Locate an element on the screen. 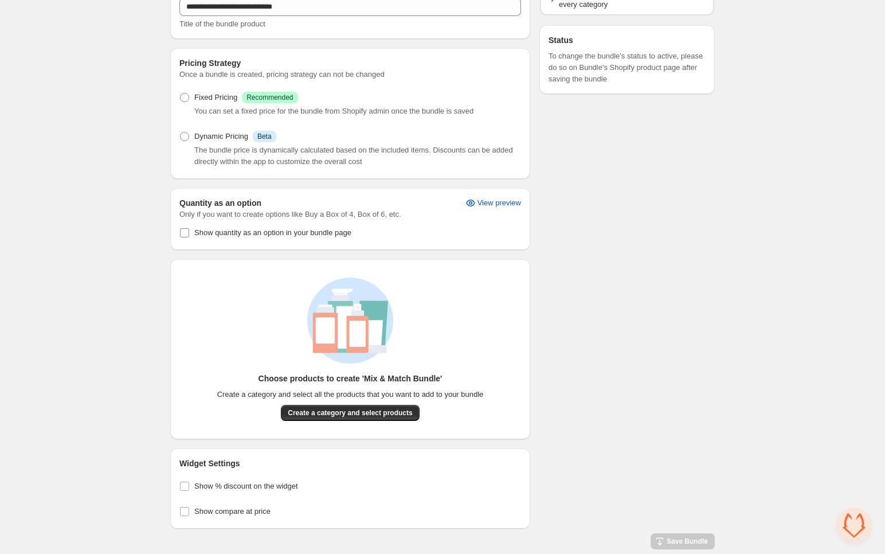  span: Beta is located at coordinates (264, 136).